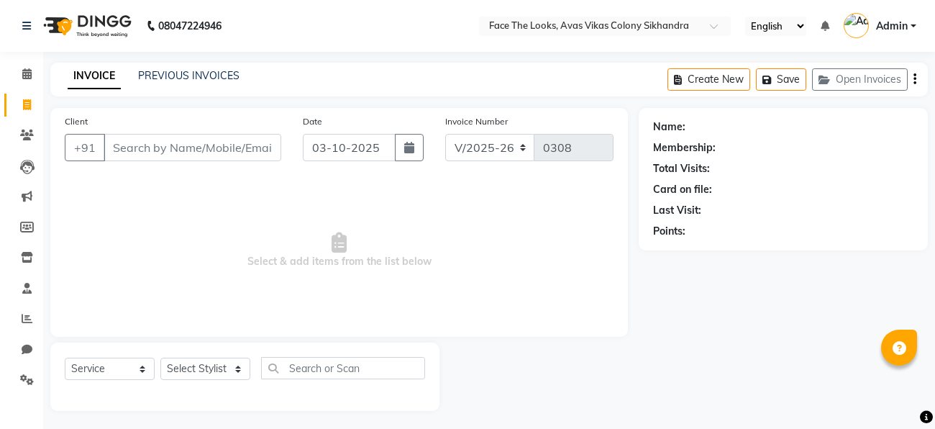 The image size is (935, 429). I want to click on div: Membership:, so click(684, 147).